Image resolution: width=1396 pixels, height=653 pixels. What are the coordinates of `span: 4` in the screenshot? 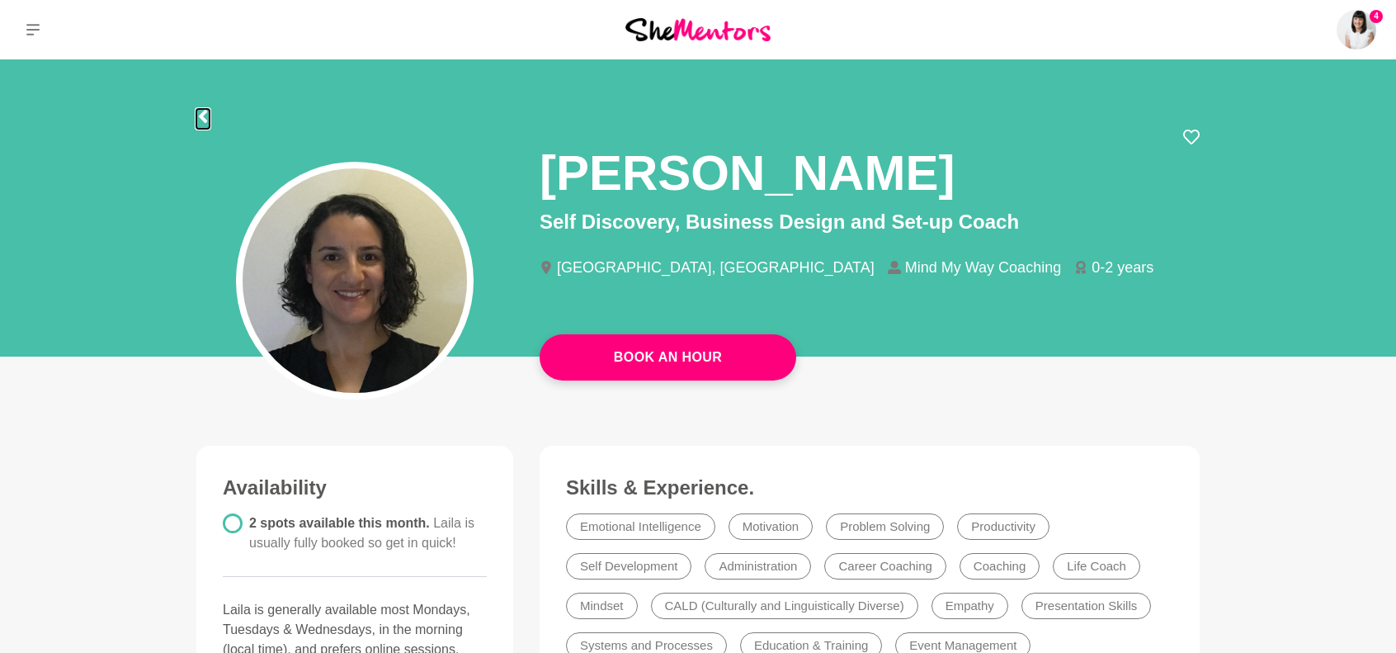 It's located at (1376, 16).